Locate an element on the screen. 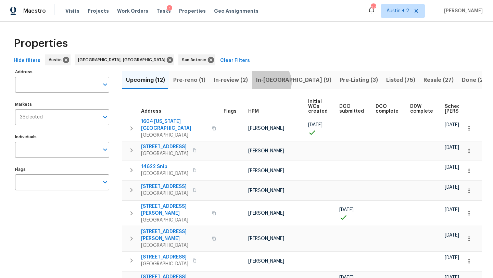 The width and height of the screenshot is (493, 278). span: DCO complete is located at coordinates (387, 109).